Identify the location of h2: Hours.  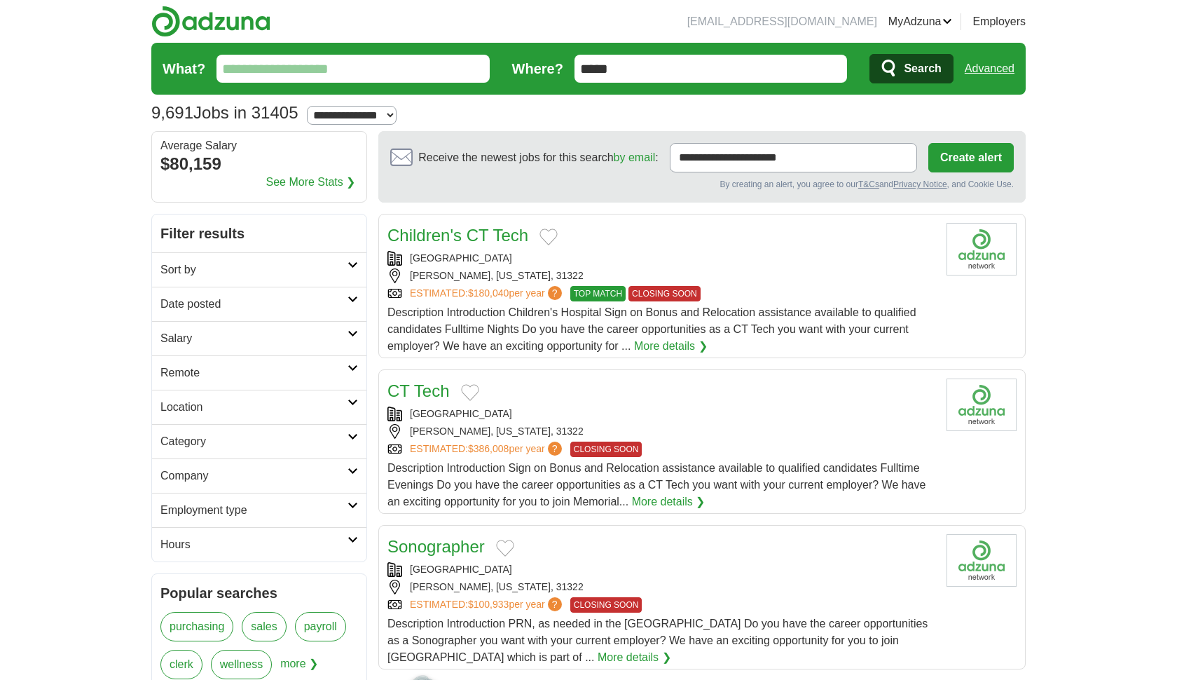
(254, 544).